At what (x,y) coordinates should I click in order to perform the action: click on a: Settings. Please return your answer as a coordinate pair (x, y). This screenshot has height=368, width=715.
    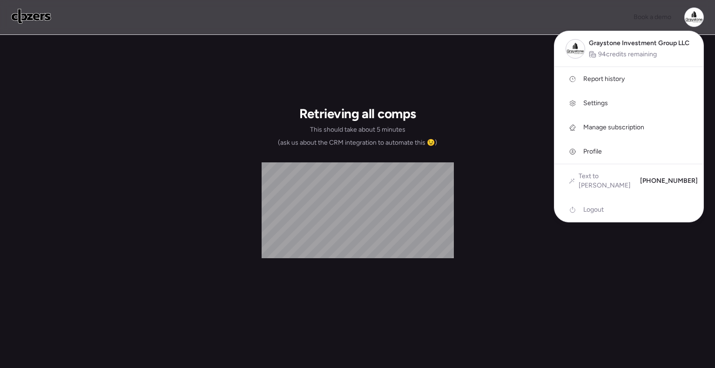
    Looking at the image, I should click on (629, 103).